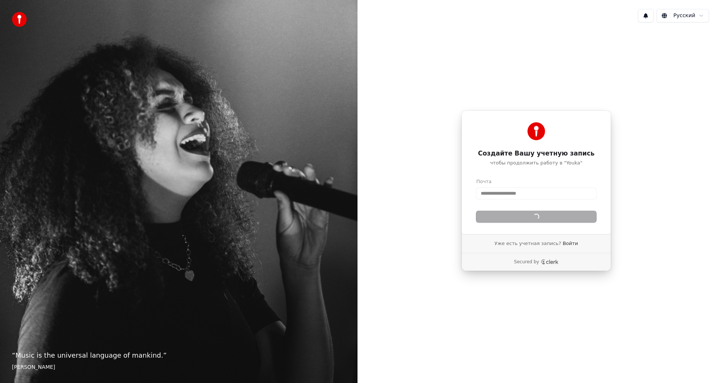  What do you see at coordinates (536, 131) in the screenshot?
I see `img: Youka` at bounding box center [536, 131].